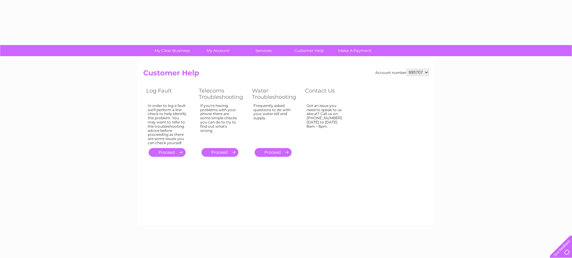 This screenshot has width=572, height=258. Describe the element at coordinates (263, 50) in the screenshot. I see `a: Services` at that location.